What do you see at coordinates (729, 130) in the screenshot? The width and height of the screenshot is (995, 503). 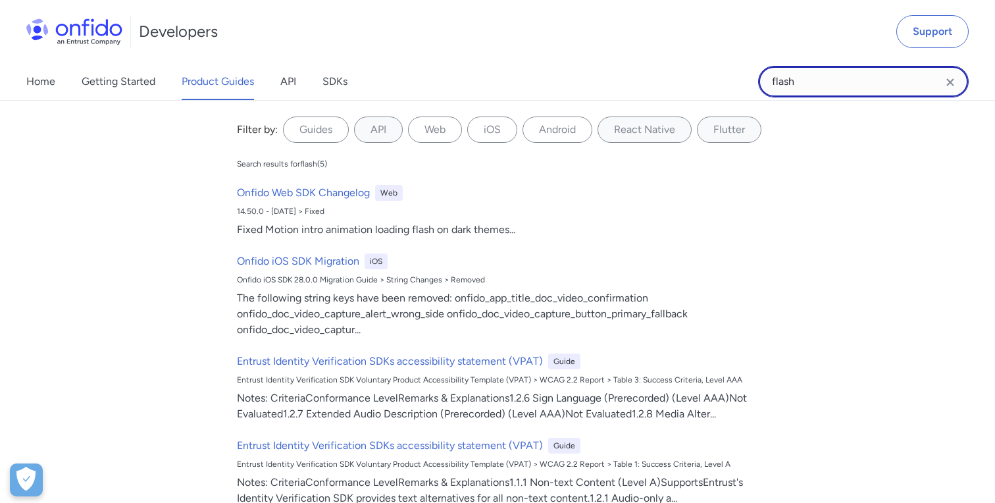 I see `label: Flutter` at bounding box center [729, 130].